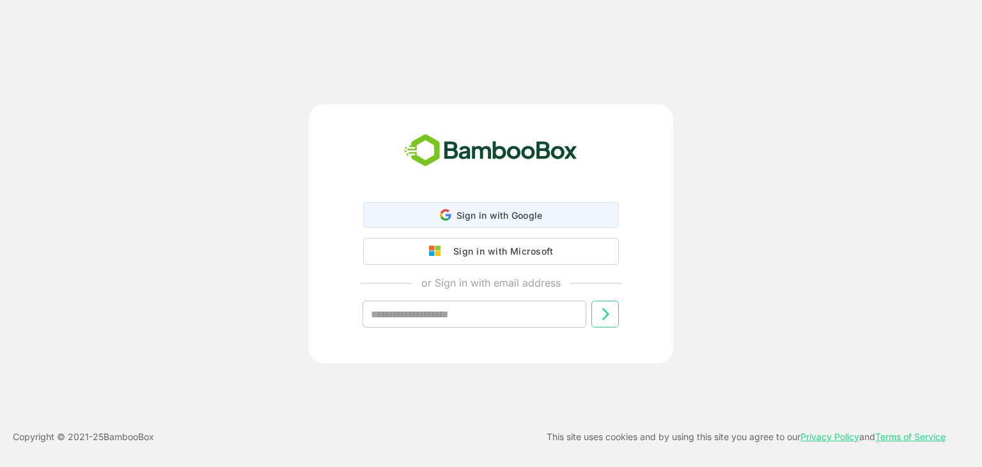 Image resolution: width=982 pixels, height=467 pixels. Describe the element at coordinates (83, 437) in the screenshot. I see `p: Copyright © 2021- 25 BambooBox` at that location.